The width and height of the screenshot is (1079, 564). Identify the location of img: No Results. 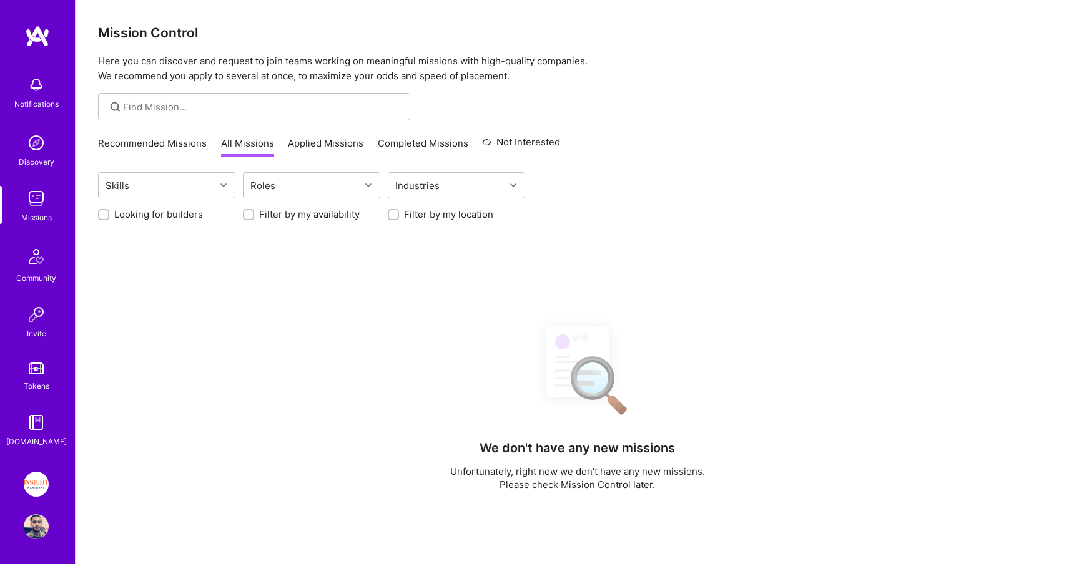
(577, 369).